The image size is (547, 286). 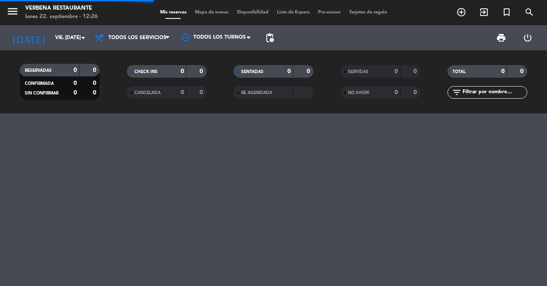 What do you see at coordinates (252, 72) in the screenshot?
I see `span: SENTADAS` at bounding box center [252, 72].